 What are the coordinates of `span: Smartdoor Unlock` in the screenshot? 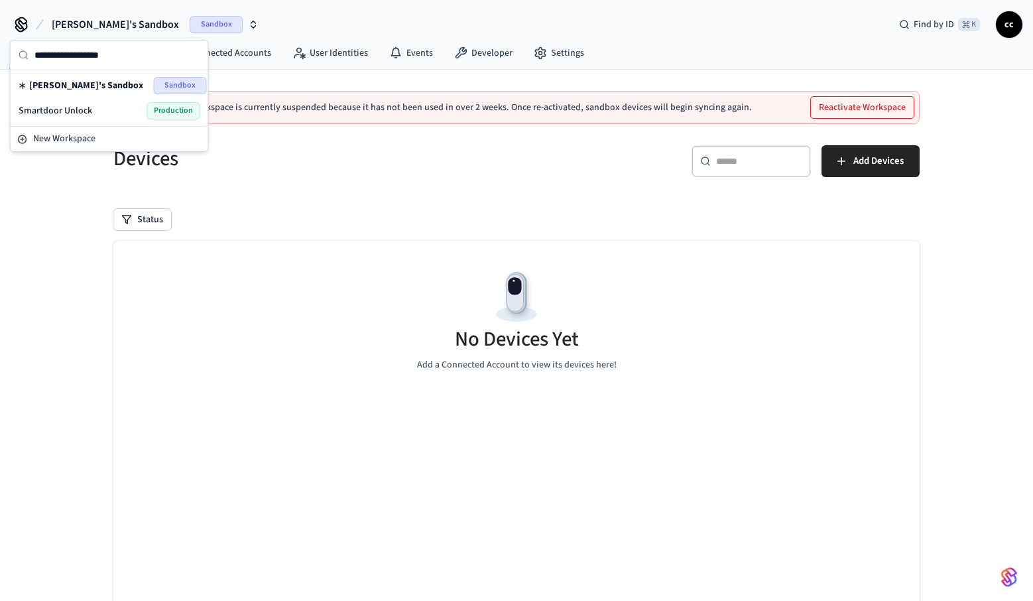 It's located at (55, 111).